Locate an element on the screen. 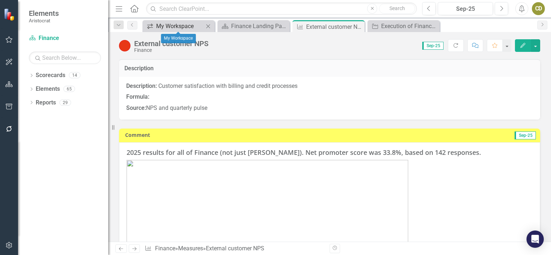 This screenshot has height=255, width=551. p: NPS and quarterly pulse is located at coordinates (329, 107).